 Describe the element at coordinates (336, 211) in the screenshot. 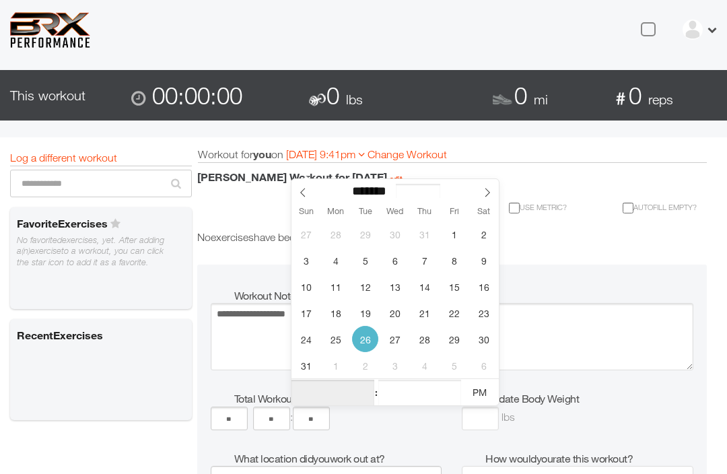

I see `span: Mon` at that location.